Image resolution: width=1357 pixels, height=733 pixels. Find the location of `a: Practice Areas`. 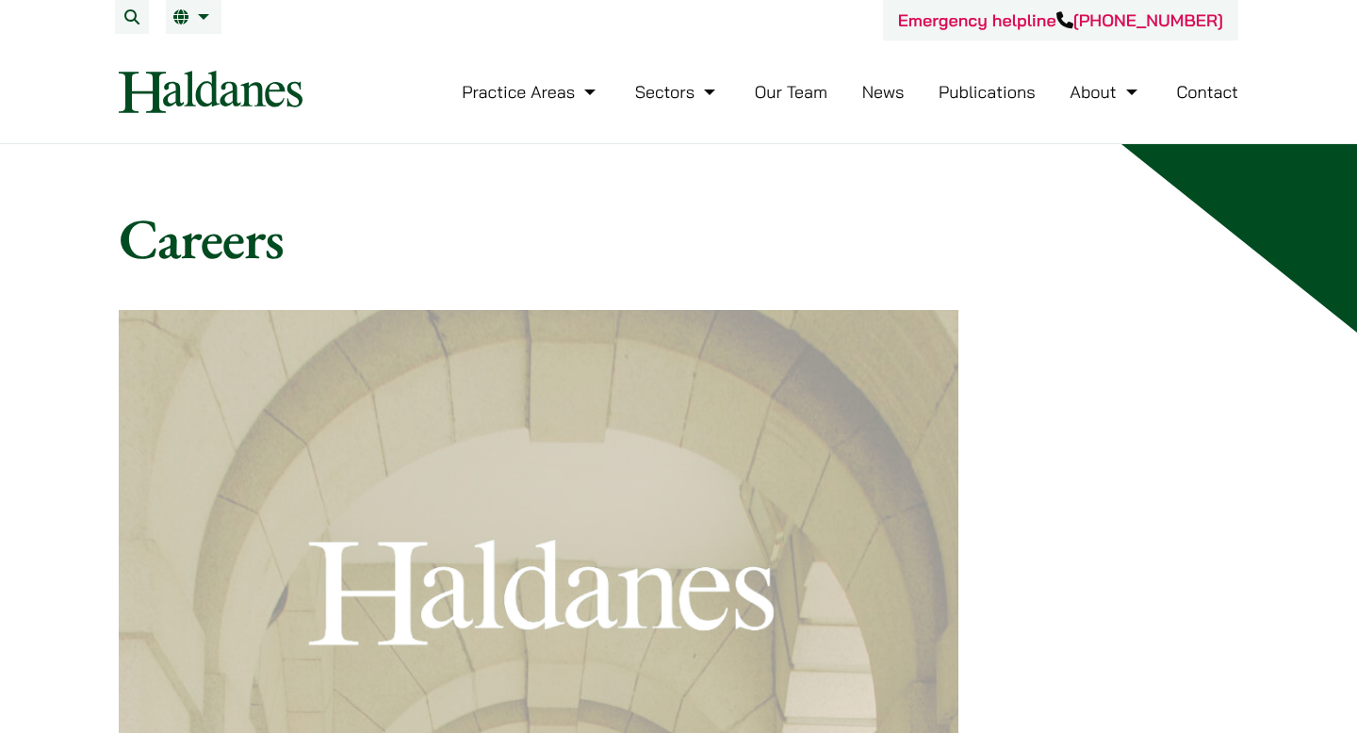

a: Practice Areas is located at coordinates (531, 91).